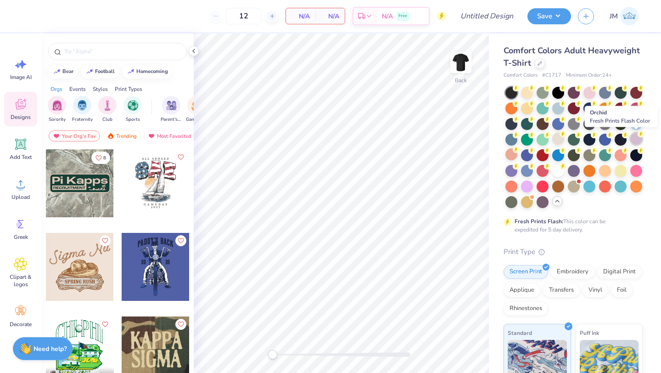 This screenshot has height=373, width=661. I want to click on img: Back, so click(461, 62).